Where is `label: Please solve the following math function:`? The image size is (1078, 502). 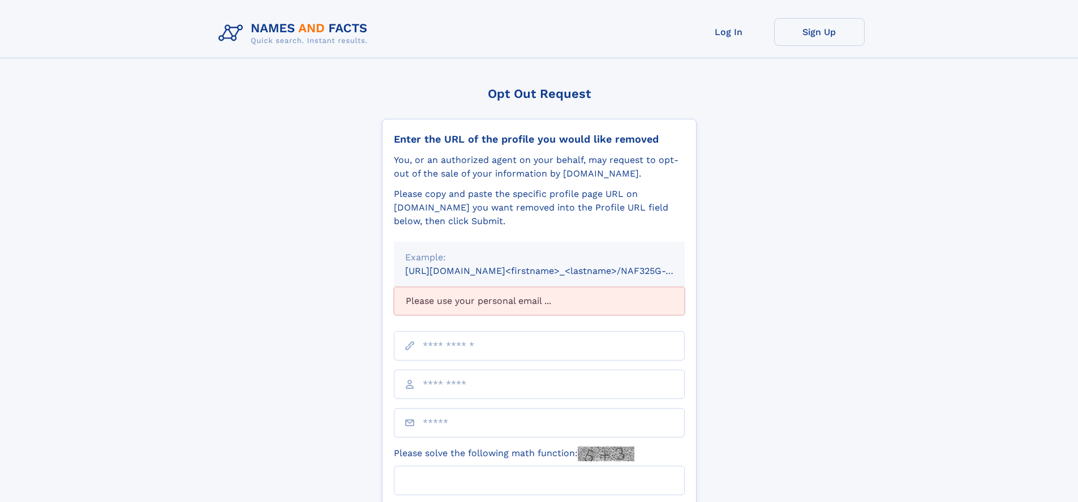 label: Please solve the following math function: is located at coordinates (514, 454).